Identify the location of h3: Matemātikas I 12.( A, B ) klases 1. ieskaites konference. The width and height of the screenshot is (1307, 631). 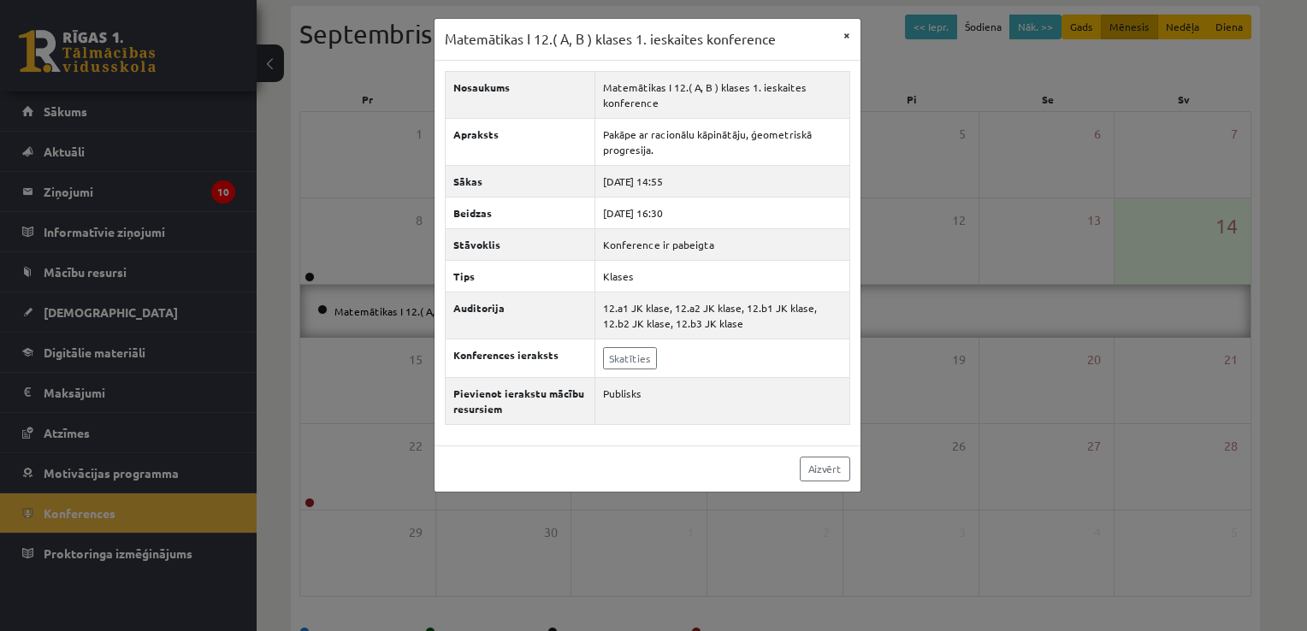
(610, 39).